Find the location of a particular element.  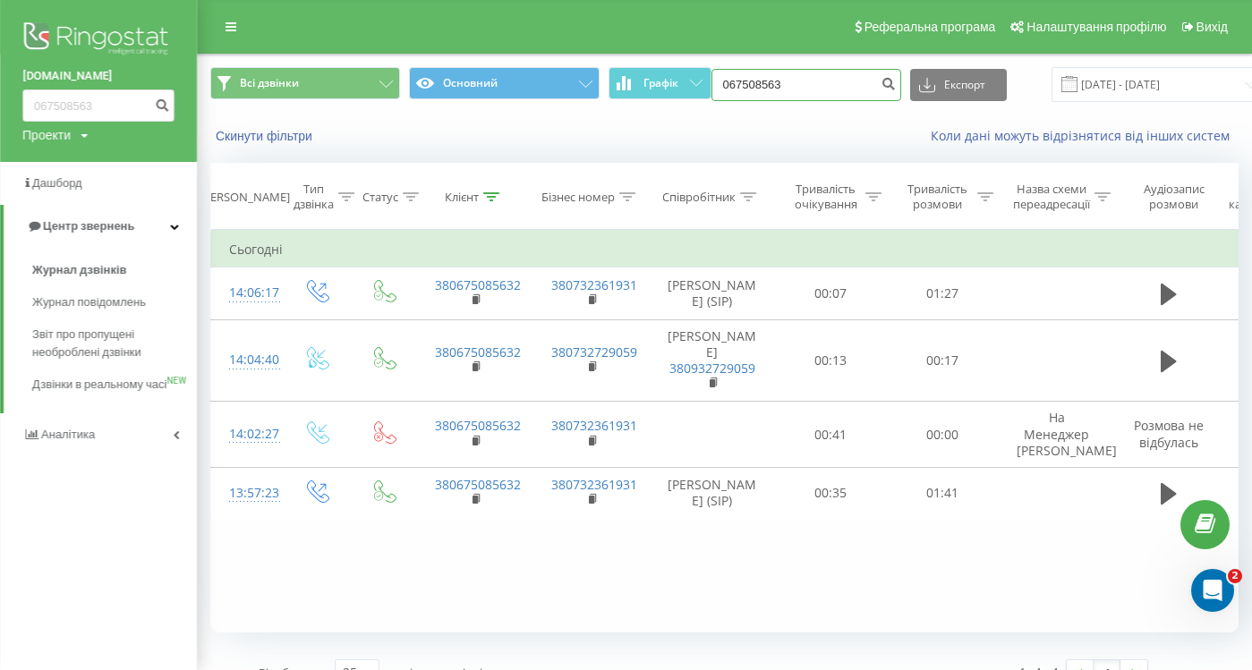

a: Коли дані можуть відрізнятися вiд інших систем is located at coordinates (1085, 135).